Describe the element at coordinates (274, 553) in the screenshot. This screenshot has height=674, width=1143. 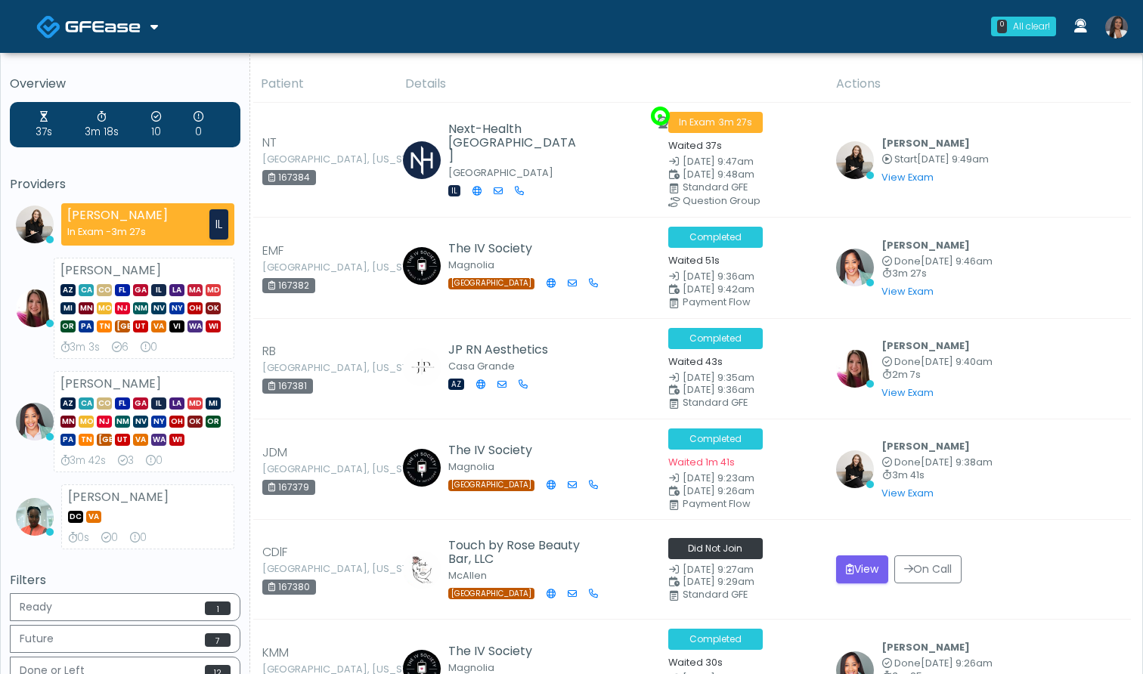
I see `span: CDlF` at that location.